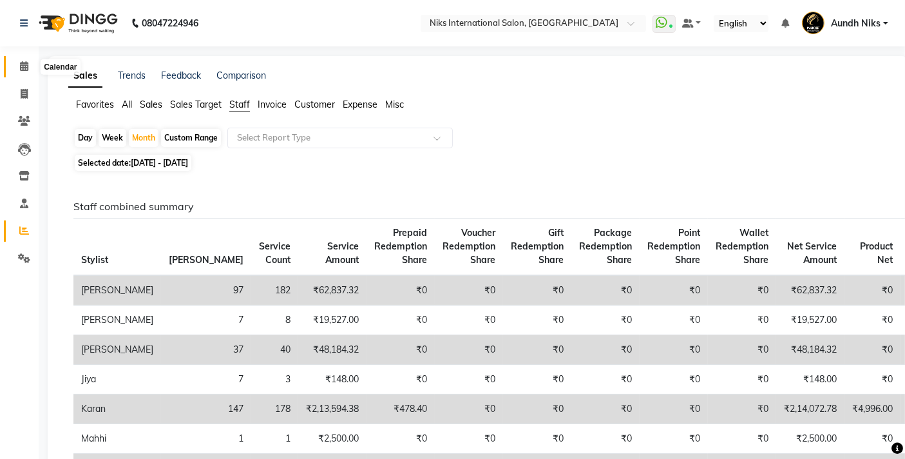 The width and height of the screenshot is (905, 459). Describe the element at coordinates (240, 104) in the screenshot. I see `span: Staff` at that location.